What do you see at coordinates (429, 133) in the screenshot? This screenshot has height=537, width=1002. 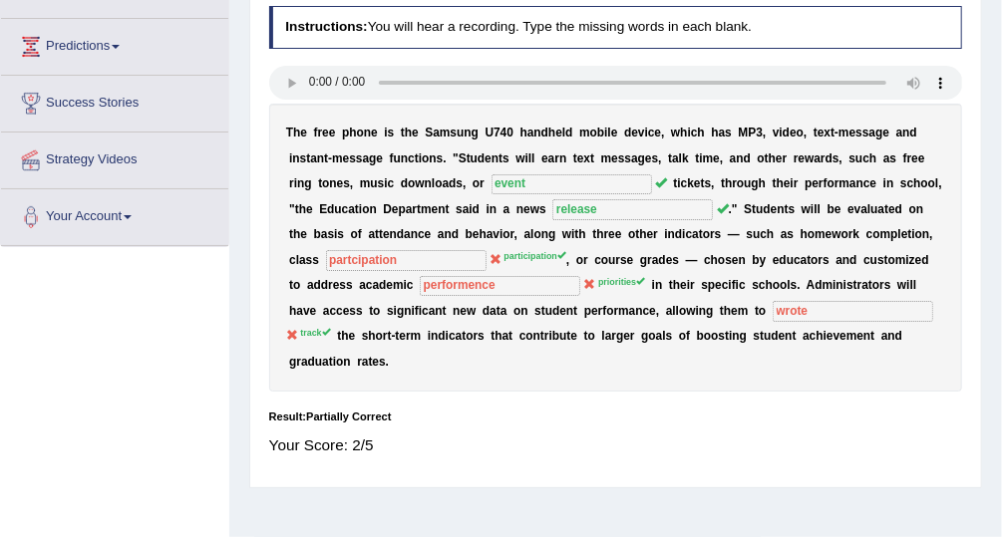 I see `b: S` at bounding box center [429, 133].